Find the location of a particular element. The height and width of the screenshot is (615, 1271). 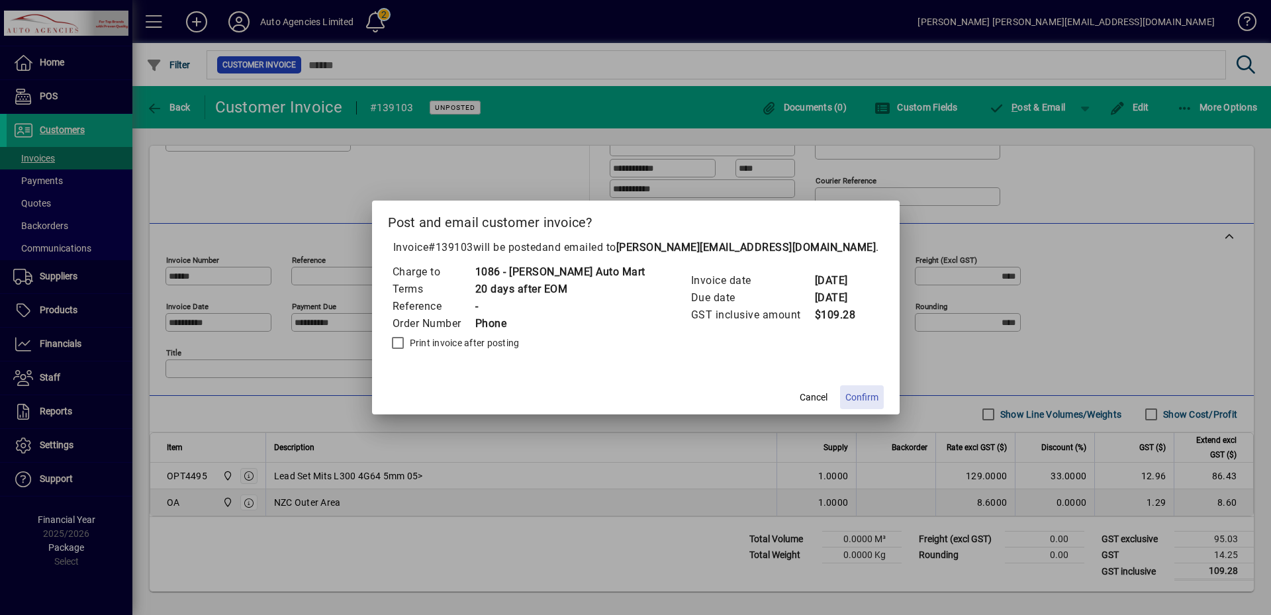

td: Terms is located at coordinates (433, 289).